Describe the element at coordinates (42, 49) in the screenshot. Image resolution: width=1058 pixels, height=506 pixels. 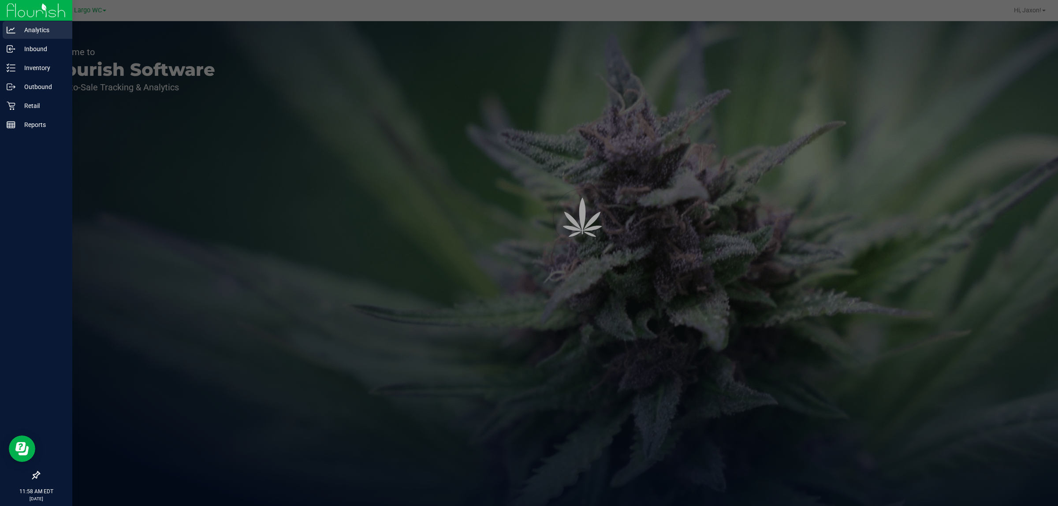
I see `p: Inbound` at that location.